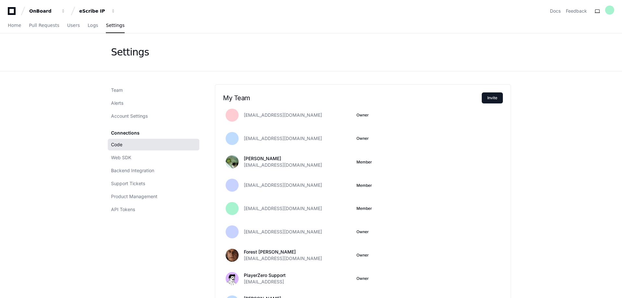  What do you see at coordinates (153, 90) in the screenshot?
I see `a: Team` at bounding box center [153, 90].